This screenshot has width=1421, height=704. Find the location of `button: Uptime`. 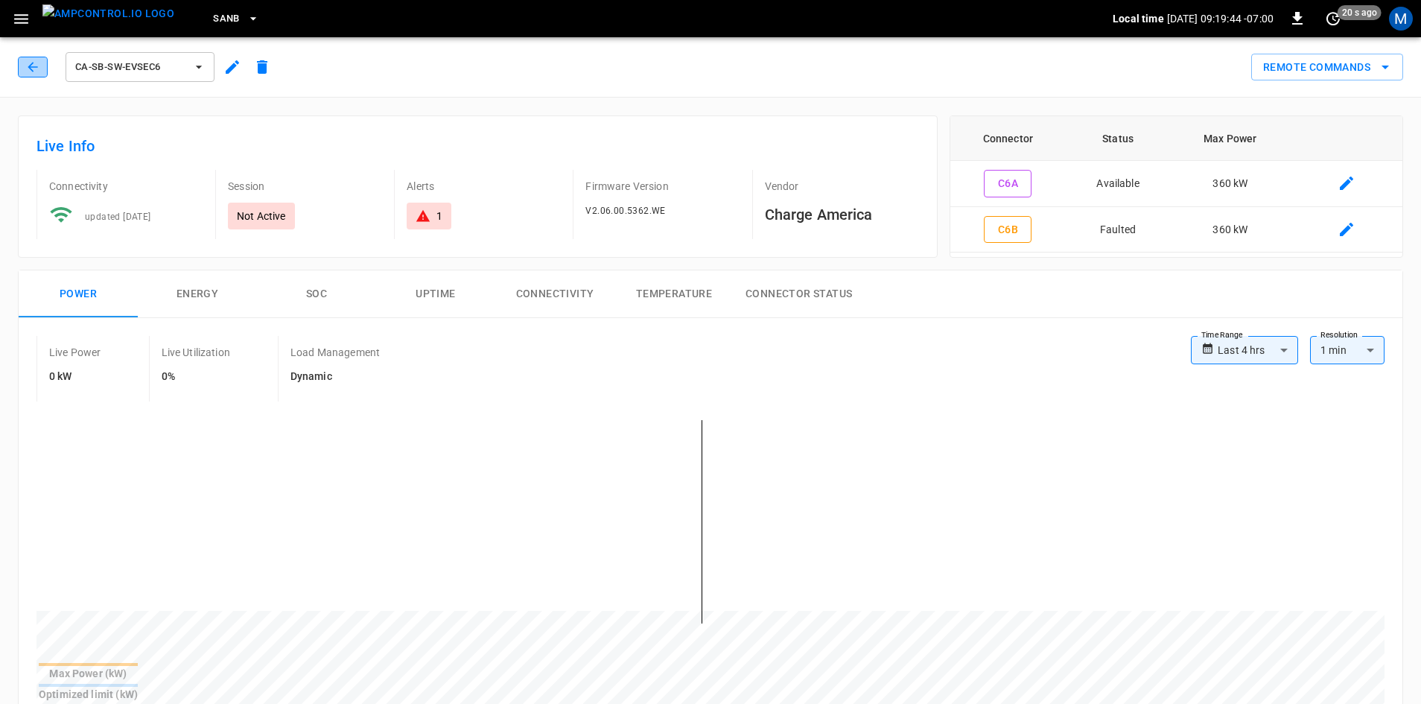

button: Uptime is located at coordinates (436, 294).